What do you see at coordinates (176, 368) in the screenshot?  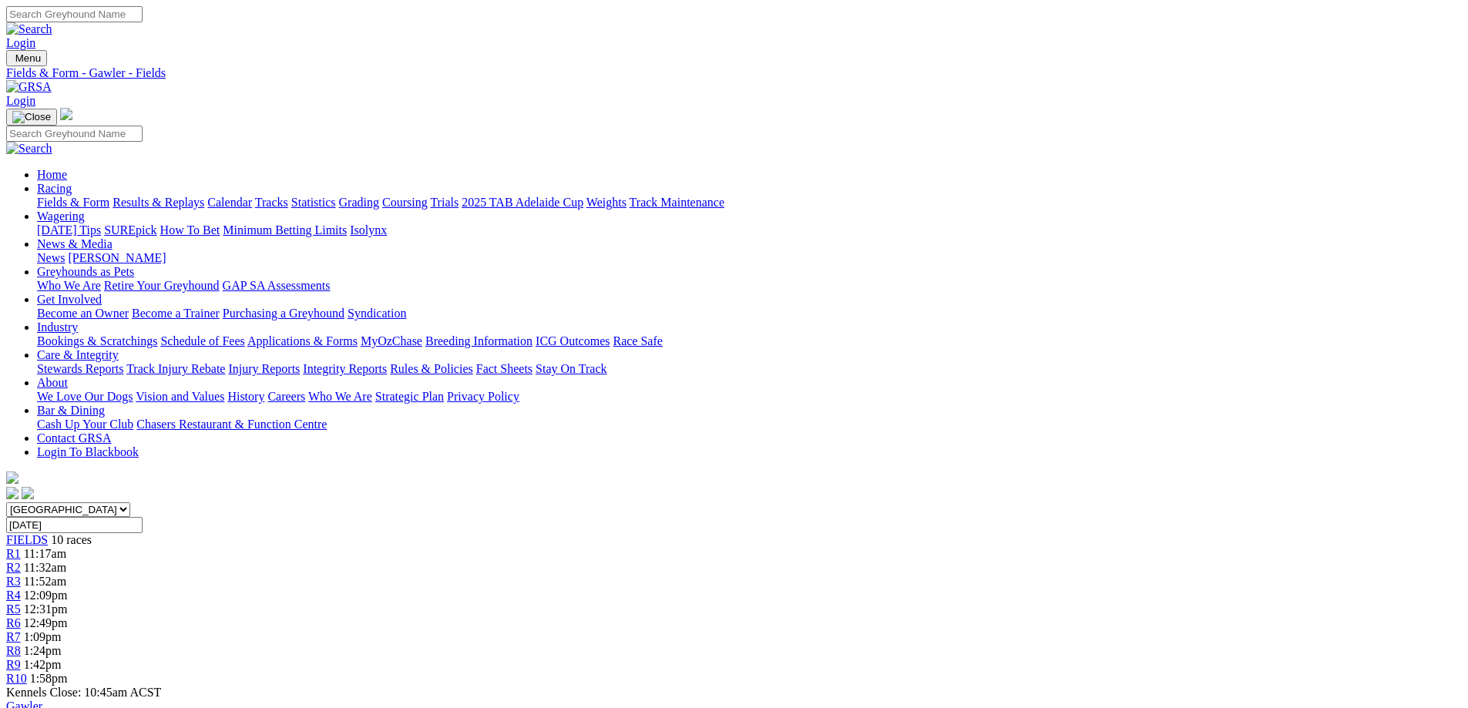 I see `a: Track Injury Rebate` at bounding box center [176, 368].